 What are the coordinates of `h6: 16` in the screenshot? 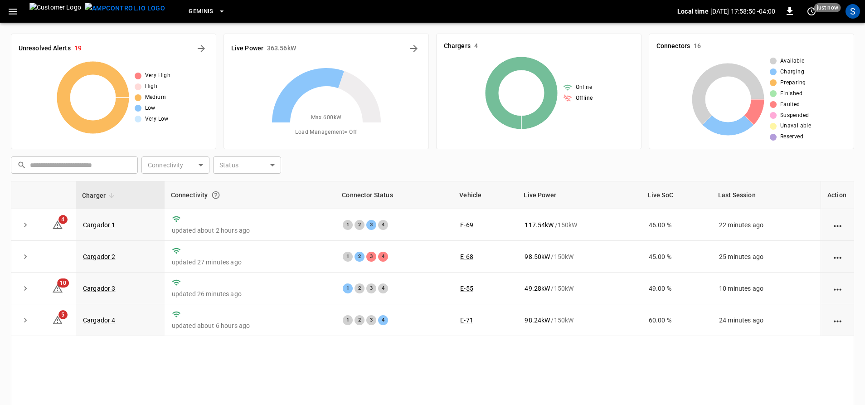 It's located at (698, 46).